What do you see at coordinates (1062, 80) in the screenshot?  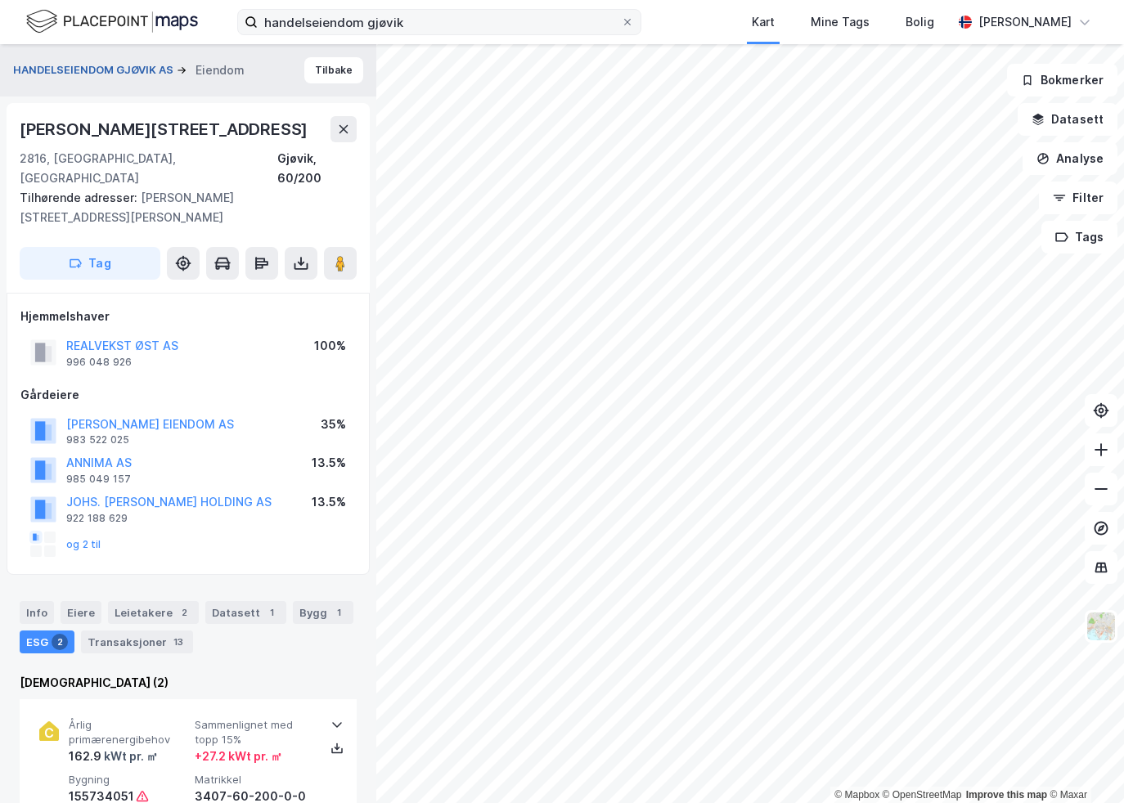 I see `button: Bokmerker` at bounding box center [1062, 80].